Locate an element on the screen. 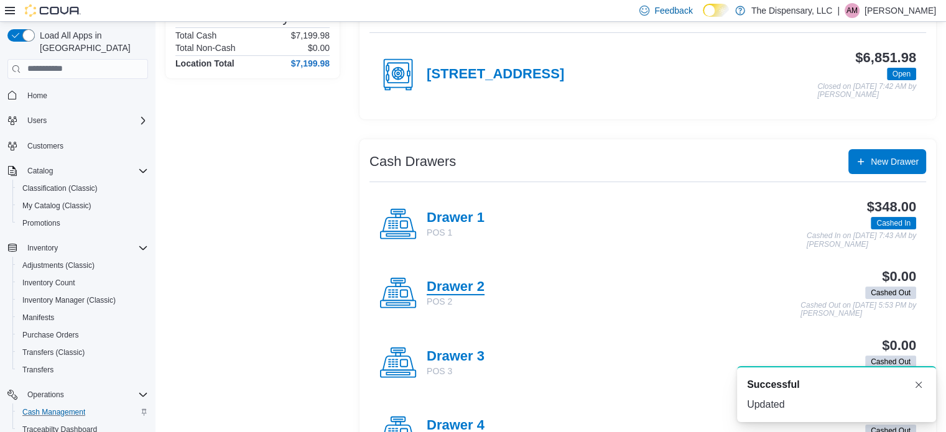  h6: Total Non-Cash is located at coordinates (205, 48).